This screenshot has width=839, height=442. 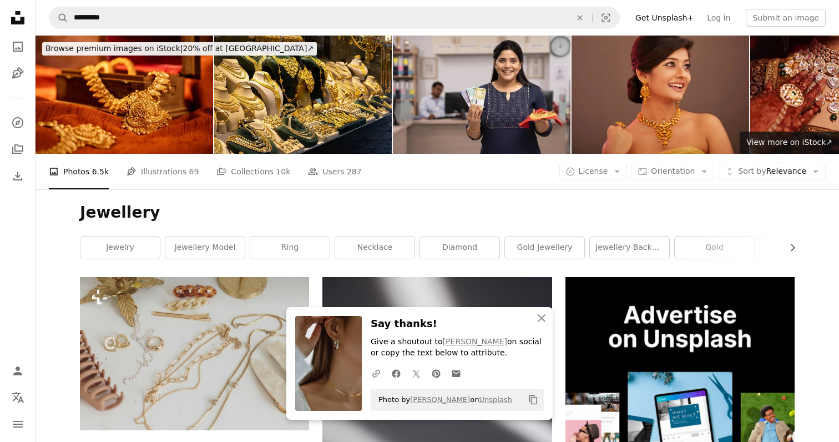 I want to click on a: Collections, so click(x=18, y=149).